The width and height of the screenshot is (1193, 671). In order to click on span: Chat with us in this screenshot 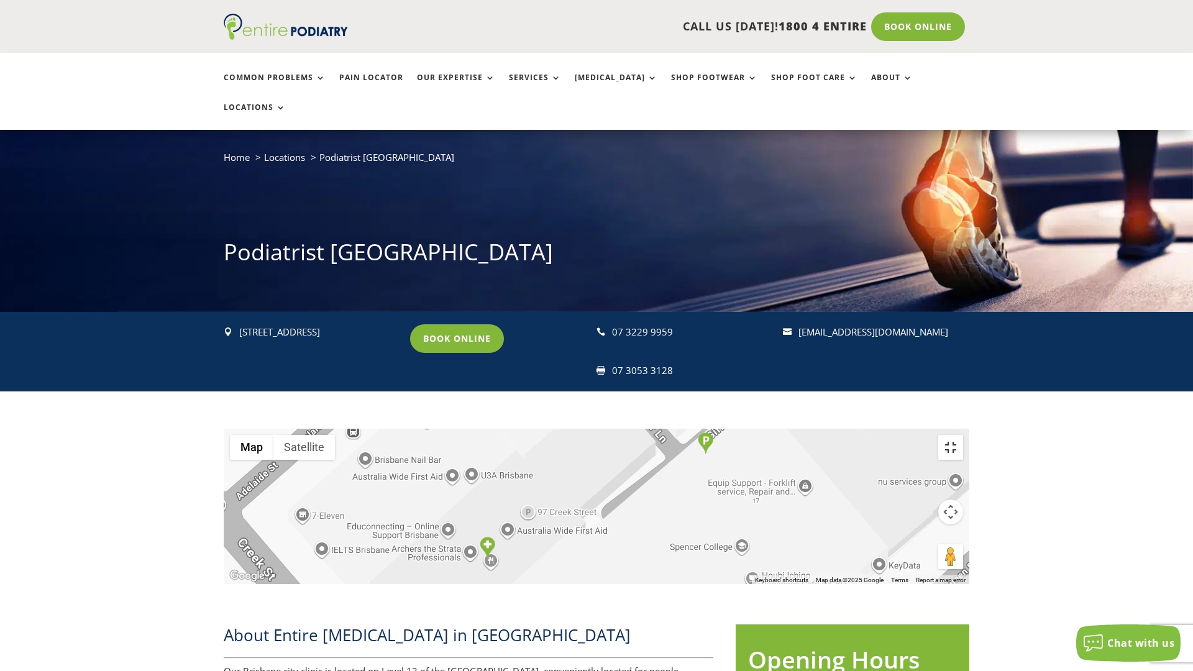, I will do `click(1141, 643)`.